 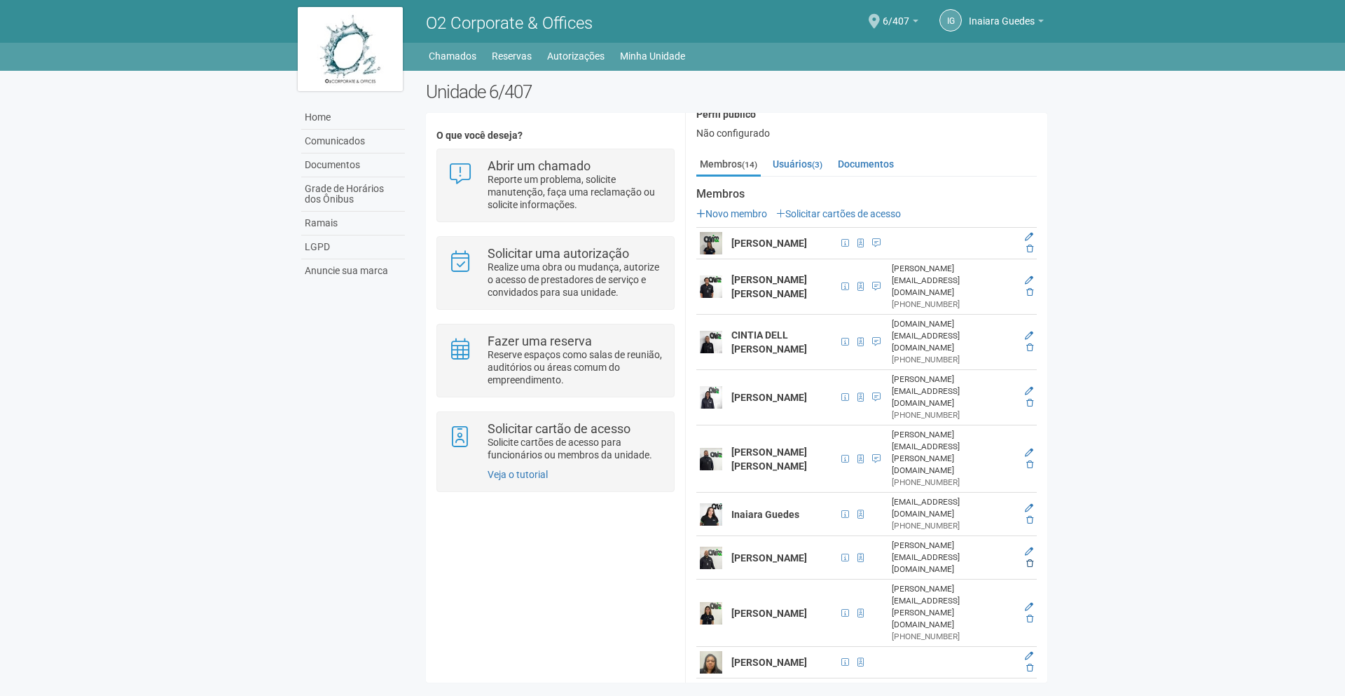 What do you see at coordinates (900, 23) in the screenshot?
I see `a: 6/407` at bounding box center [900, 23].